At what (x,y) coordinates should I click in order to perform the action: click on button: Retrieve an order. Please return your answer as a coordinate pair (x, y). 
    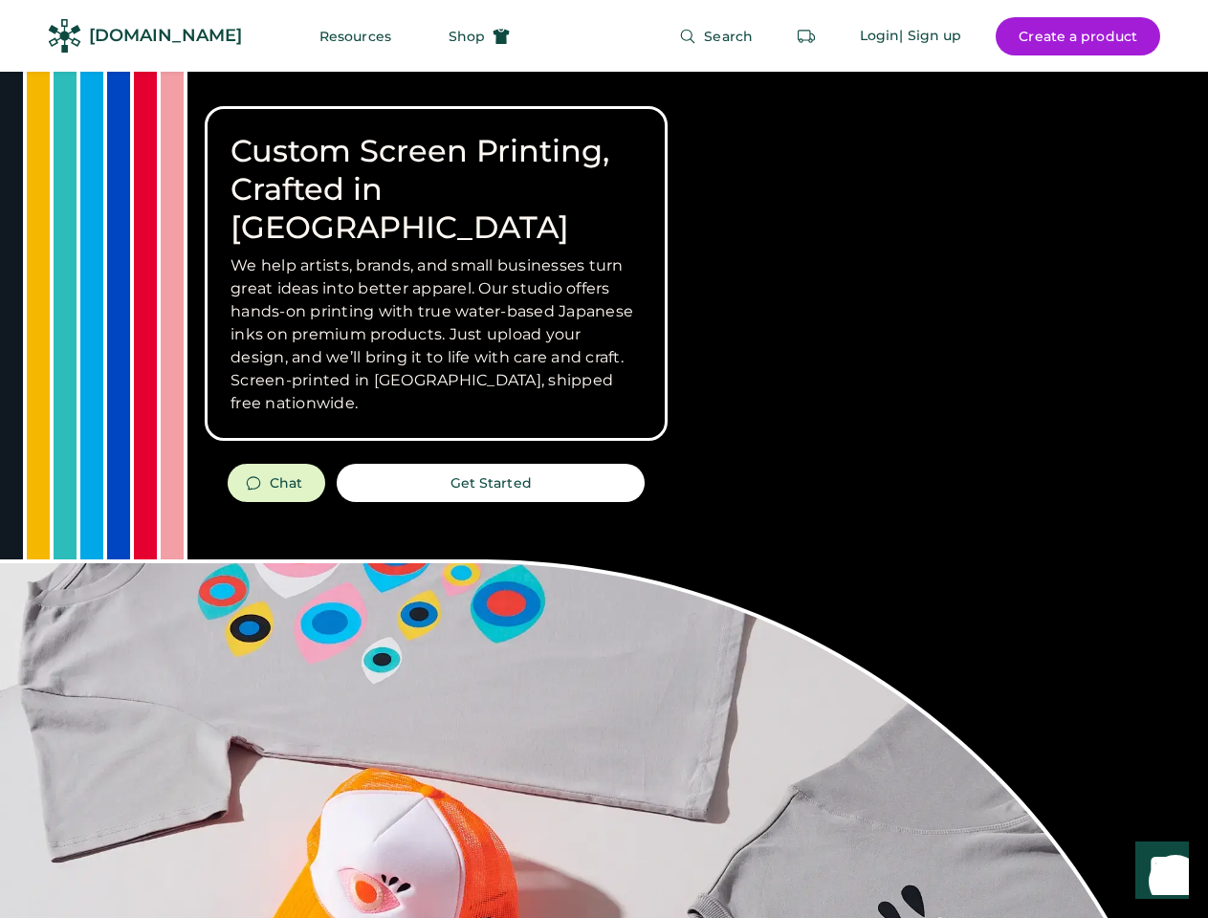
    Looking at the image, I should click on (806, 36).